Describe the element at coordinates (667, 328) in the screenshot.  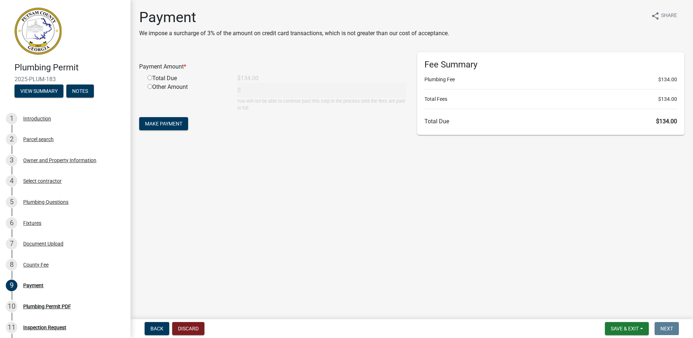
I see `span: Next` at that location.